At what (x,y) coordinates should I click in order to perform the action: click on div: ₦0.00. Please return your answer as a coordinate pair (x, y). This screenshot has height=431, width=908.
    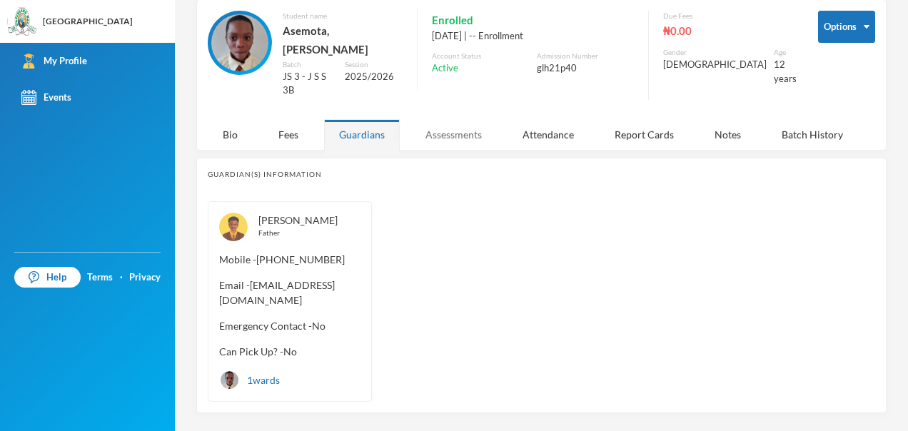
    Looking at the image, I should click on (730, 31).